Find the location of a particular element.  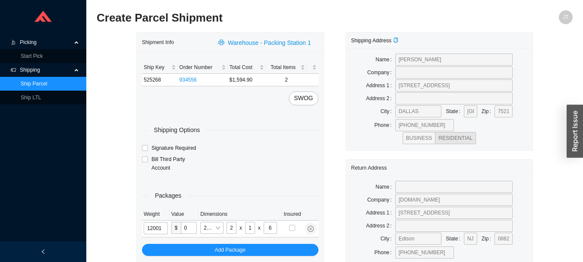

span: copy is located at coordinates (396, 40).